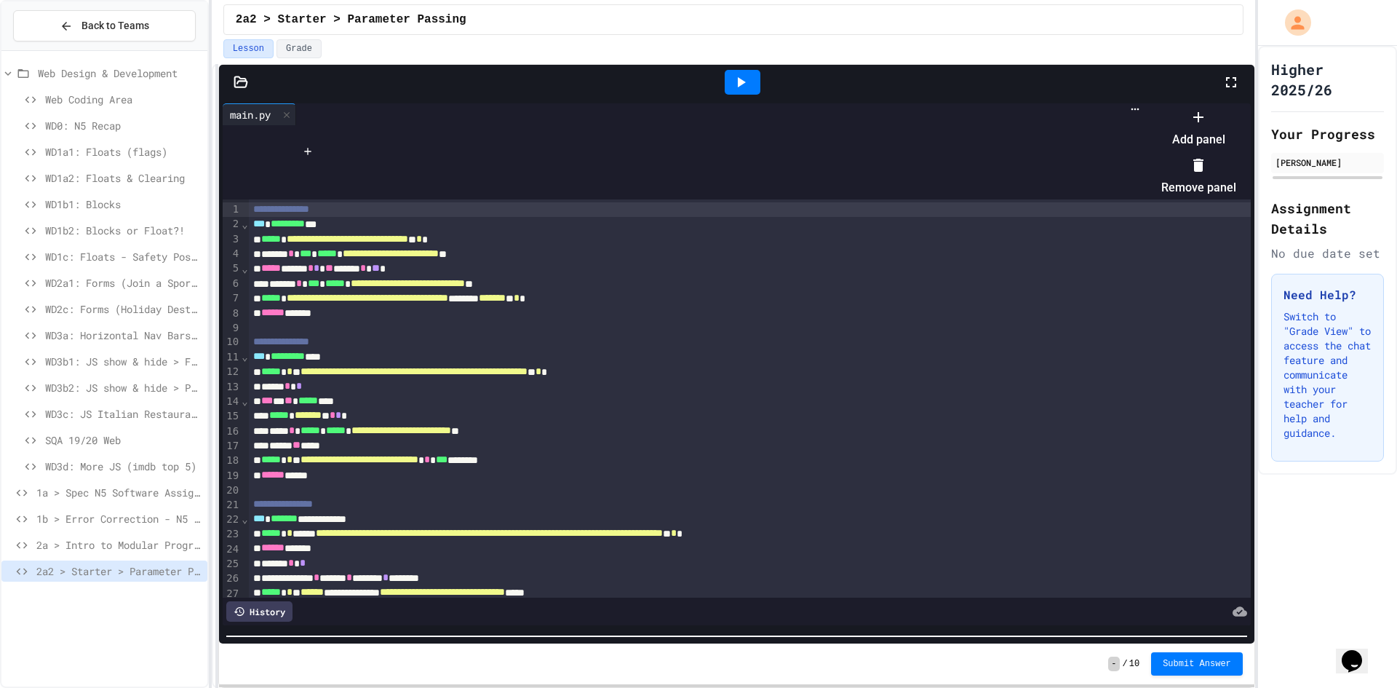  What do you see at coordinates (231, 490) in the screenshot?
I see `div: 20` at bounding box center [231, 490].